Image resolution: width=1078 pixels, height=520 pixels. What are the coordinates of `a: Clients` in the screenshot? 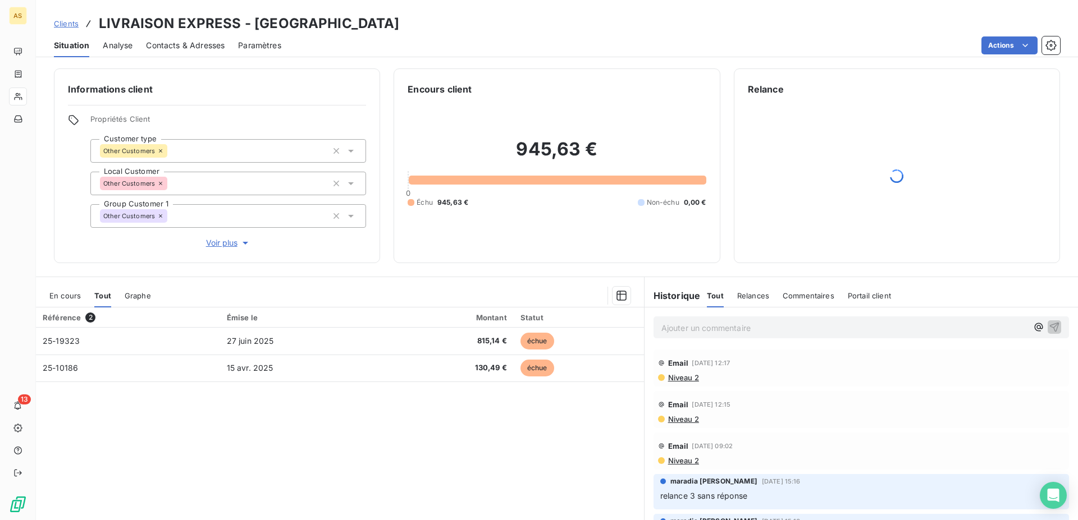 It's located at (66, 24).